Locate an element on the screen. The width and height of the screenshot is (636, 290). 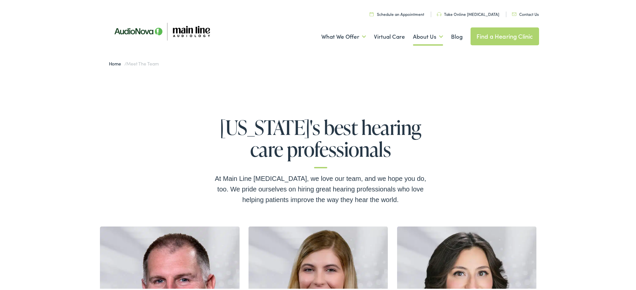
a: Blog is located at coordinates (456, 36).